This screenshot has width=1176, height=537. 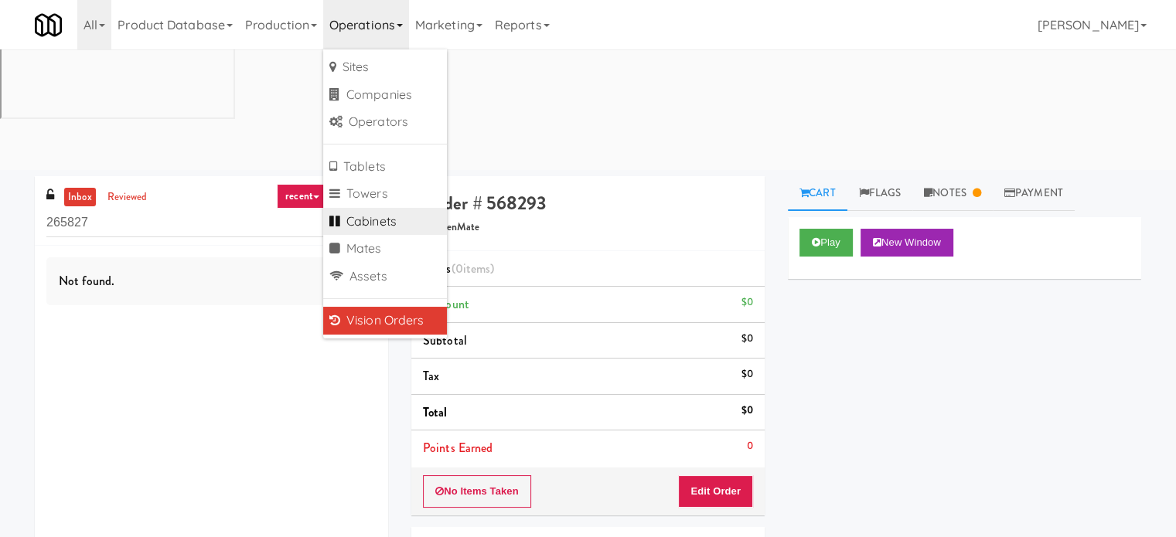 I want to click on a: Cart, so click(x=817, y=193).